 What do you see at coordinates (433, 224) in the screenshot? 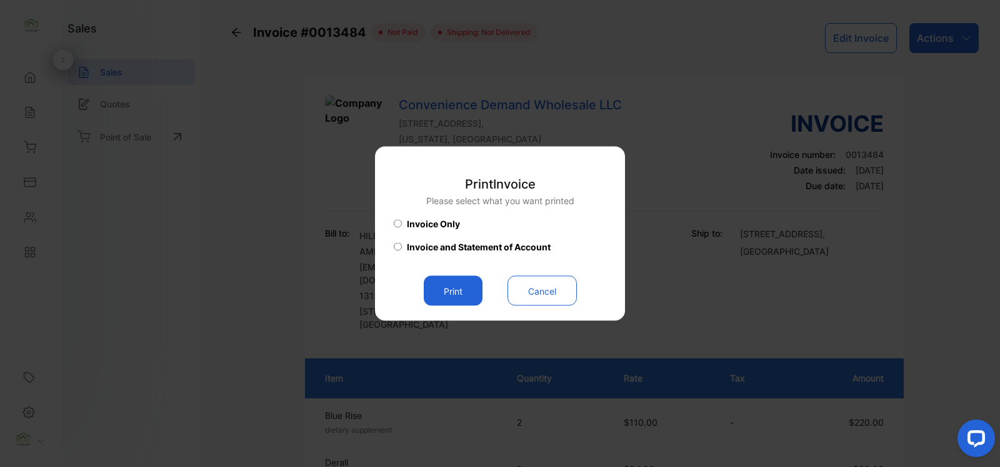
I see `span: Invoice Only` at bounding box center [433, 224].